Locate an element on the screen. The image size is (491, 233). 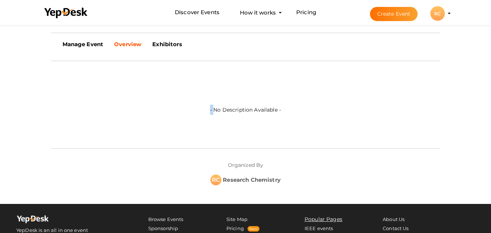
a: Discover Events is located at coordinates (197, 12).